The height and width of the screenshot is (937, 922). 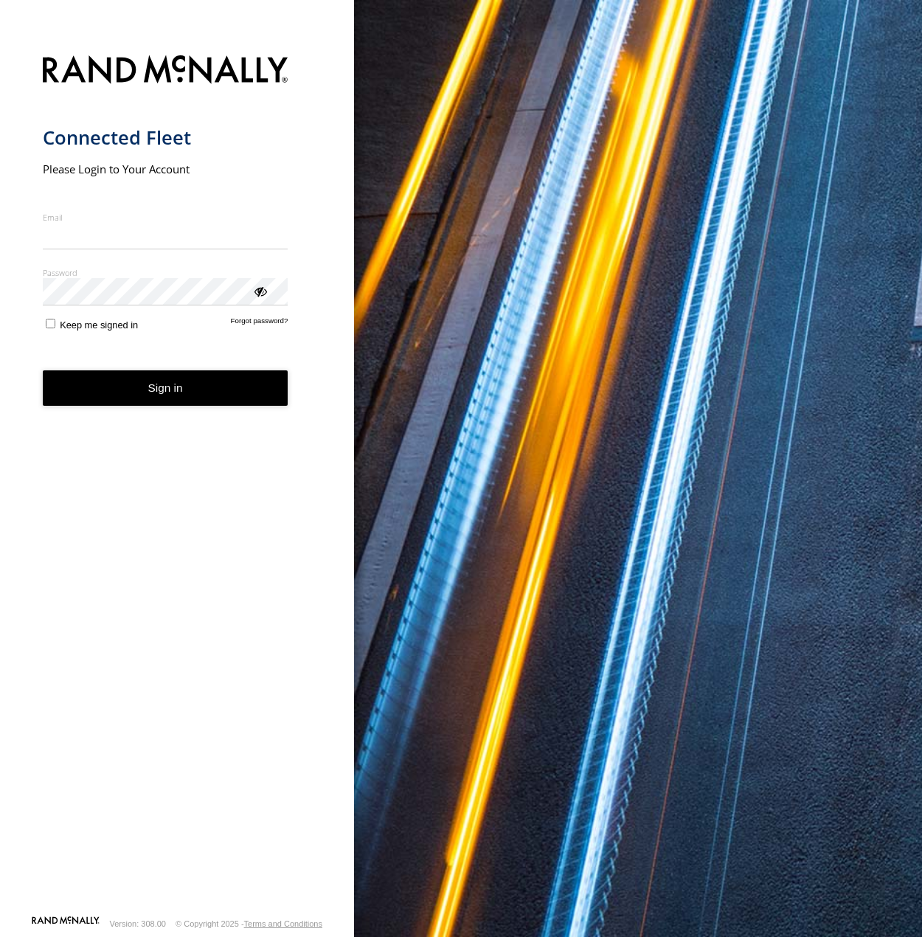 I want to click on label: Password, so click(x=165, y=272).